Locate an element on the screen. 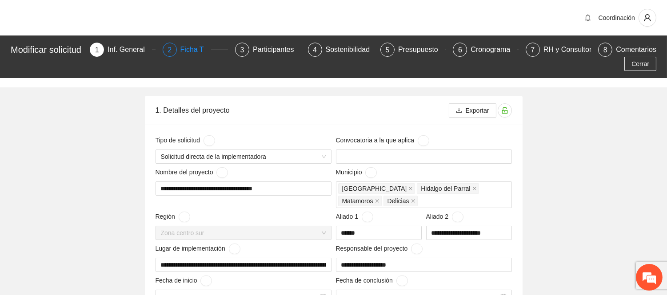  button: Tipo de solicitud is located at coordinates (209, 141).